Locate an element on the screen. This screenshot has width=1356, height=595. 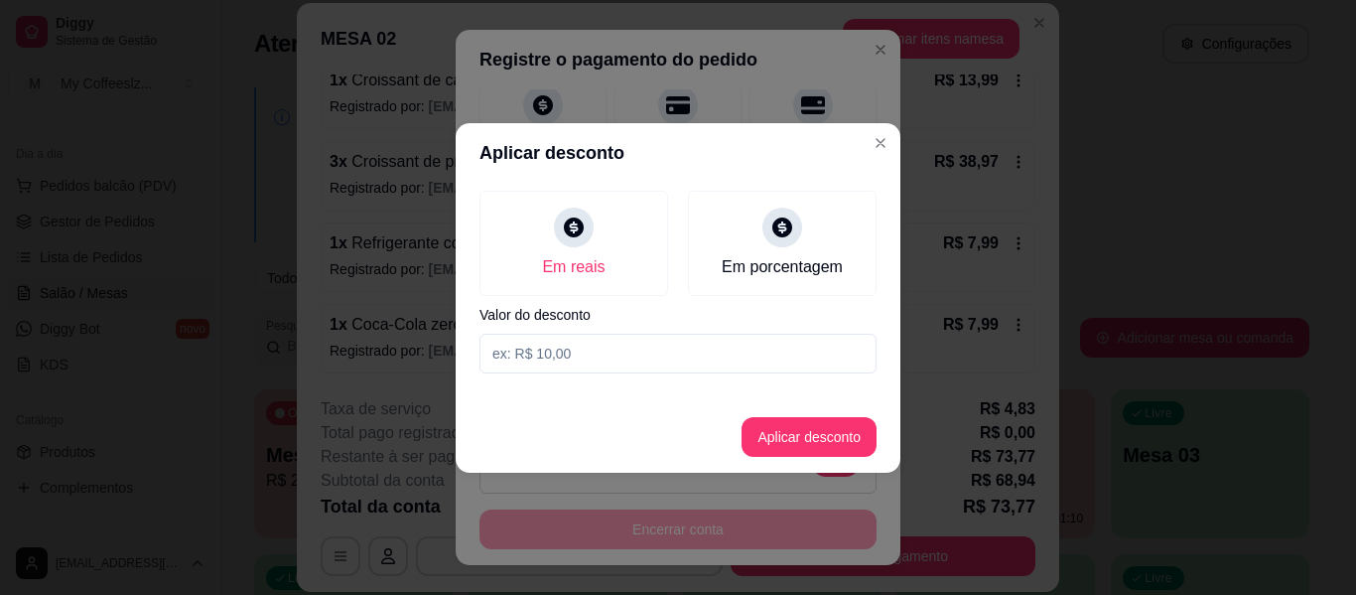
button: Close is located at coordinates (880, 143).